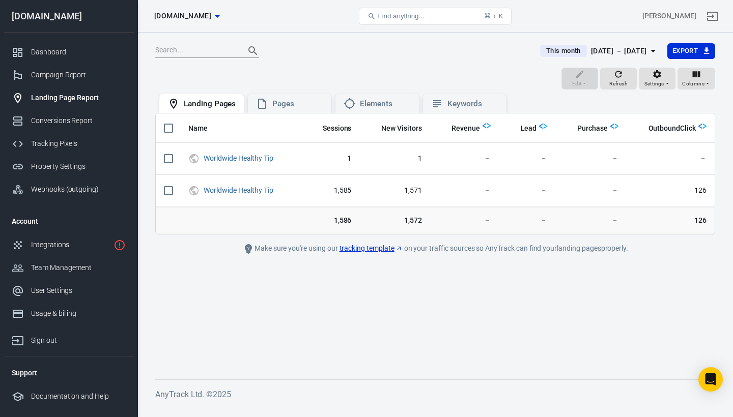 The height and width of the screenshot is (417, 733). I want to click on a: Tracking Pixels, so click(69, 144).